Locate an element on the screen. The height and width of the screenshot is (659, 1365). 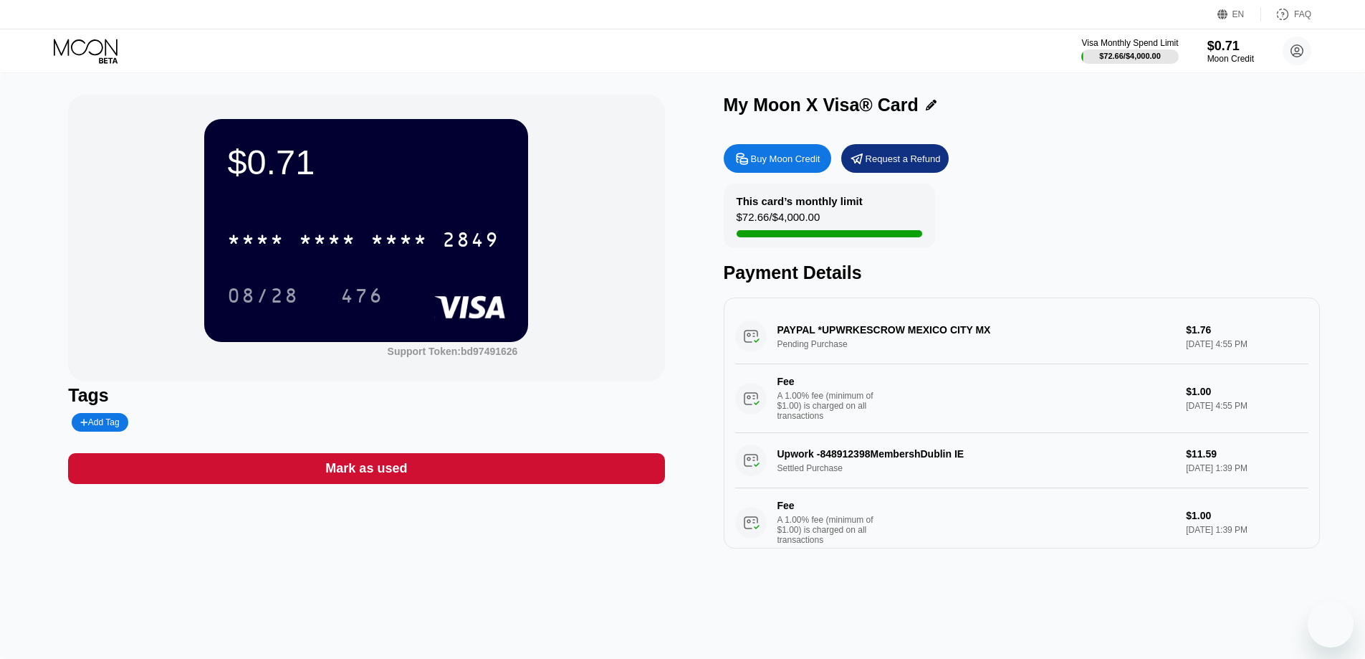
div: Support Token: bd97491626 is located at coordinates (453, 351).